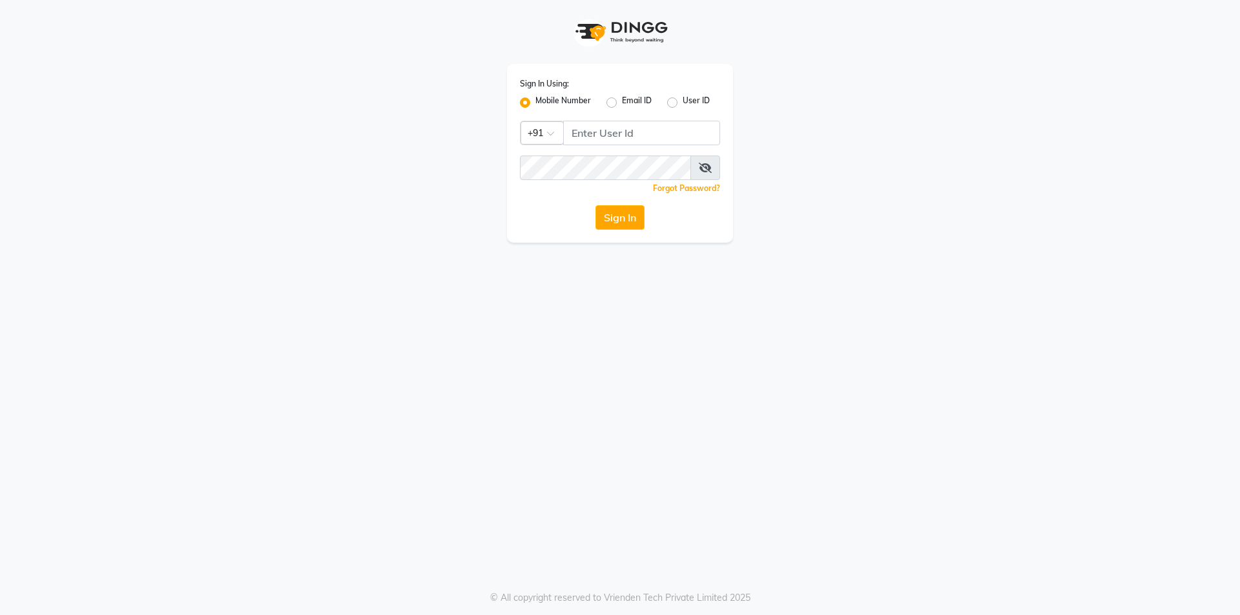 Image resolution: width=1240 pixels, height=615 pixels. What do you see at coordinates (544, 84) in the screenshot?
I see `label: Sign In Using:` at bounding box center [544, 84].